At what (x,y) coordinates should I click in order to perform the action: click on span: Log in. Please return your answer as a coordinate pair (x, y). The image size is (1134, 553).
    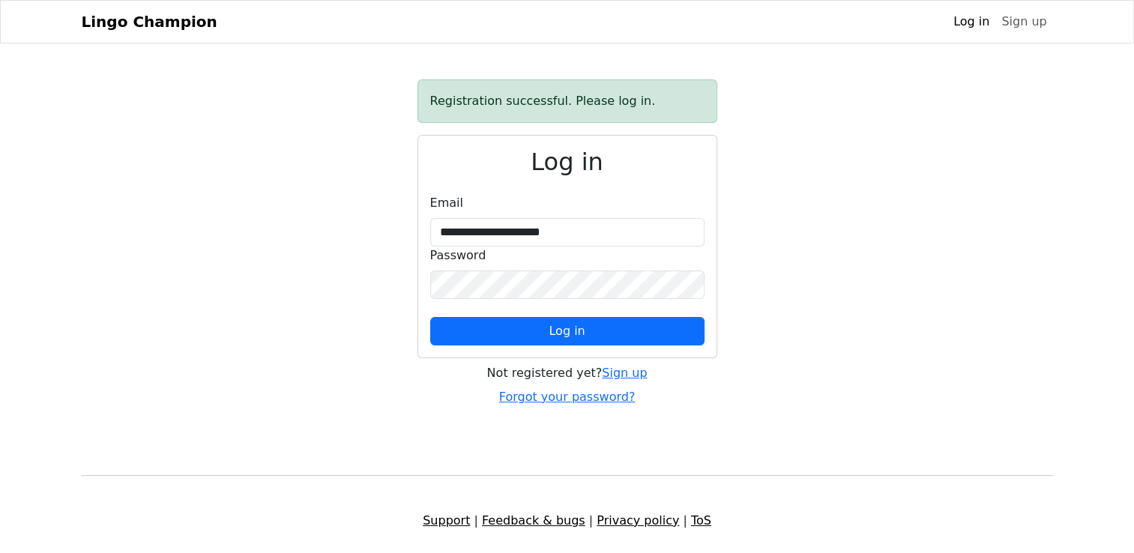
    Looking at the image, I should click on (567, 331).